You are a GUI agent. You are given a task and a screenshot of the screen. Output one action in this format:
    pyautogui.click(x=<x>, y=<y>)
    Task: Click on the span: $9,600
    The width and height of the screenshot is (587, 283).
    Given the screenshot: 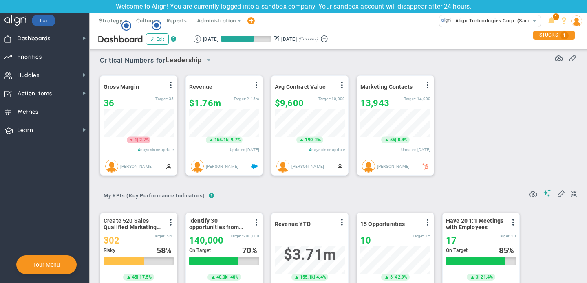 What is the action you would take?
    pyautogui.click(x=289, y=103)
    